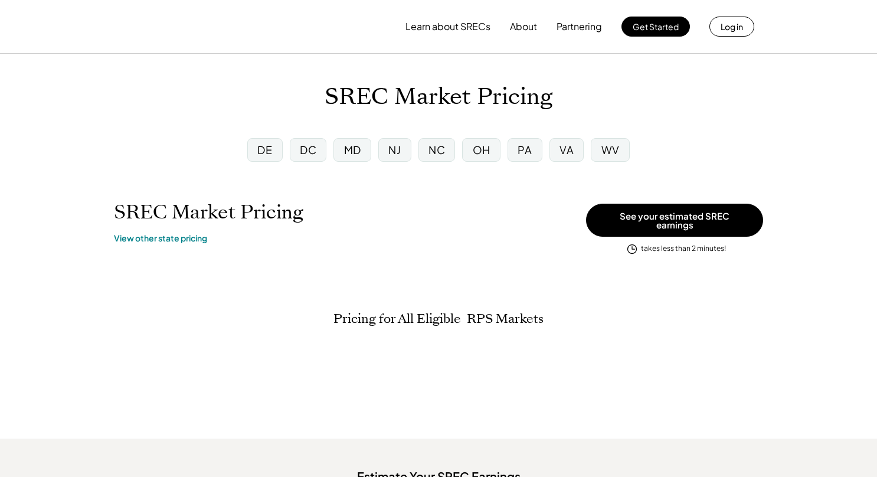  Describe the element at coordinates (172, 27) in the screenshot. I see `img: yH5BAEAAAAALAAAAAABAAEAAAIBRAA7` at that location.